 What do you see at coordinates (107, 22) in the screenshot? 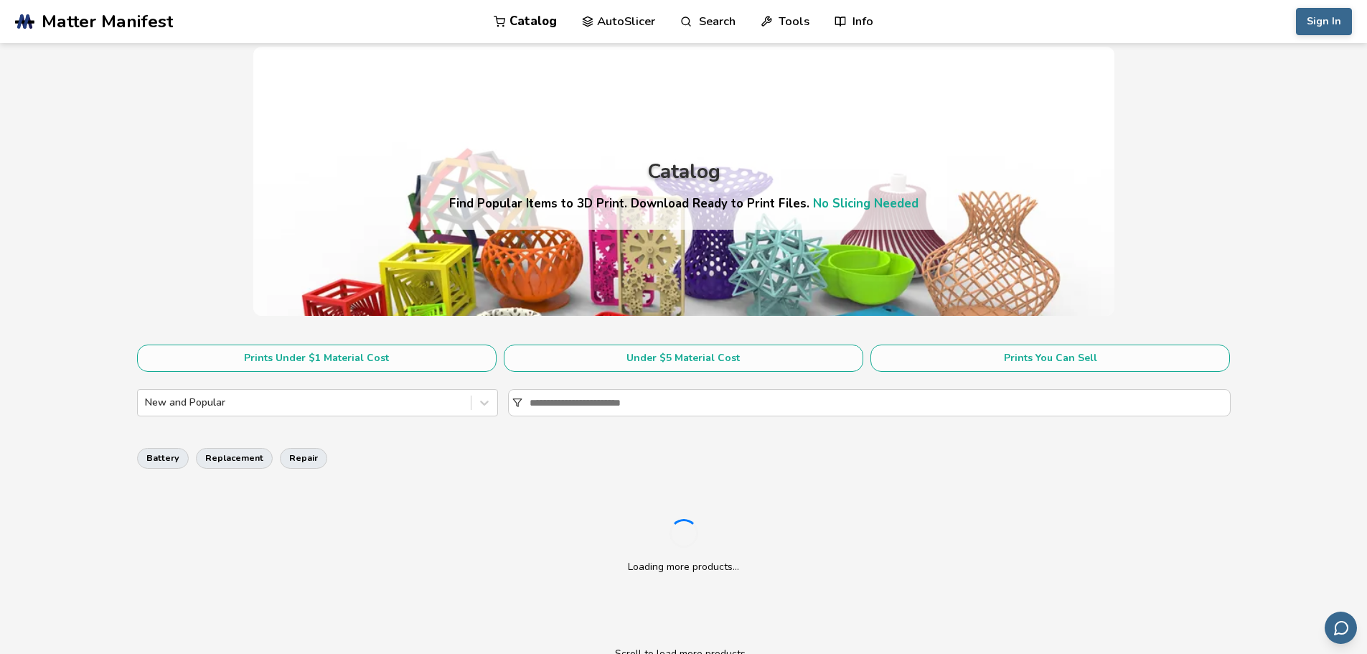
I see `span: Matter Manifest` at bounding box center [107, 22].